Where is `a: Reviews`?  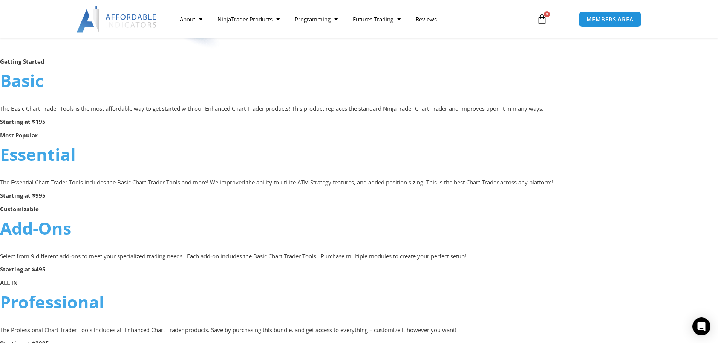
a: Reviews is located at coordinates (426, 19).